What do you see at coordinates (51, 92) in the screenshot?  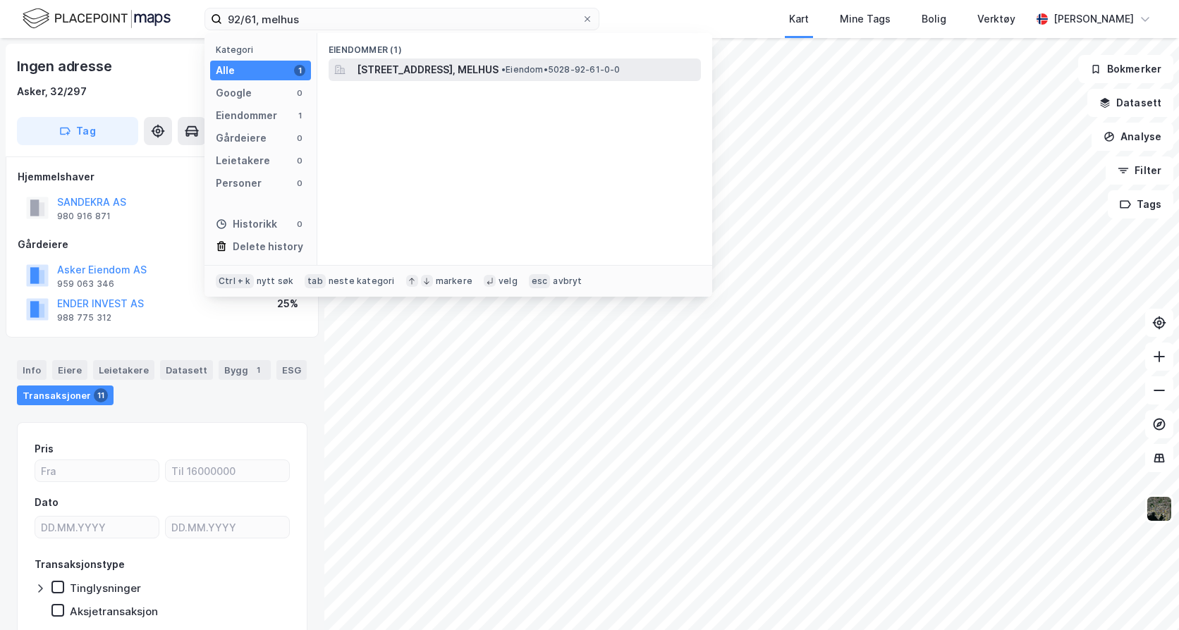 I see `div: Asker, 32/297` at bounding box center [51, 92].